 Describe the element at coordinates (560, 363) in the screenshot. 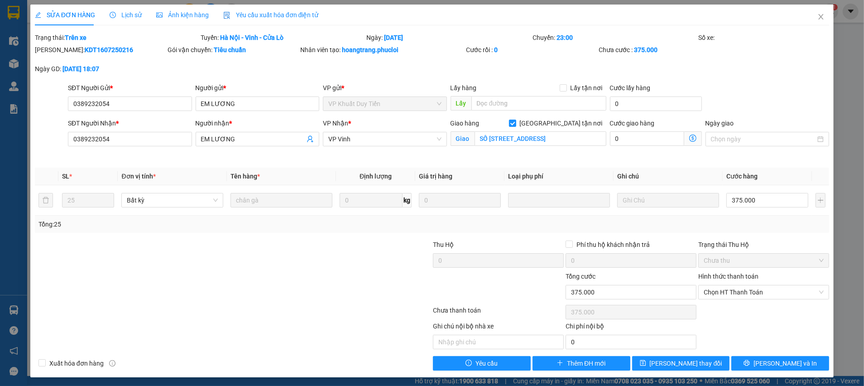

I see `span: plus` at that location.